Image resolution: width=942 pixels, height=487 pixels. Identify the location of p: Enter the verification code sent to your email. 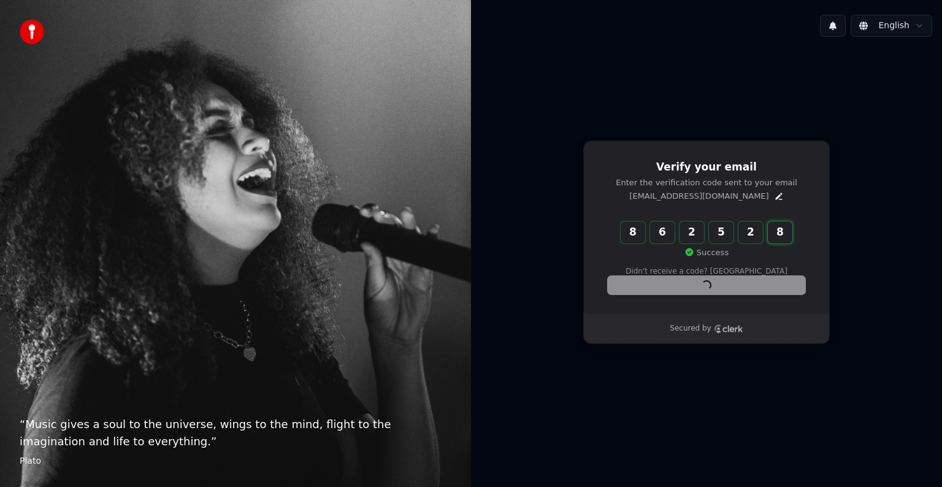
(706, 183).